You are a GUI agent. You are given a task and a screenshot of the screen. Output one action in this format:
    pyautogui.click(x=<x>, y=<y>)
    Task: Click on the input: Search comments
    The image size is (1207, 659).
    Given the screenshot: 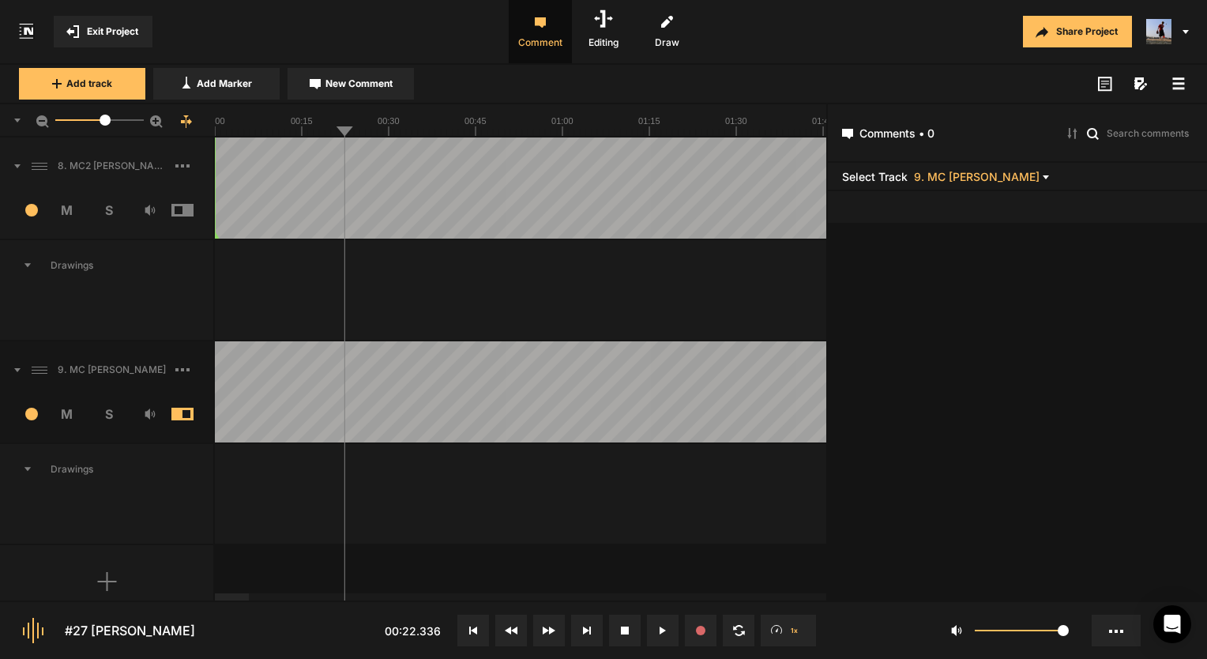 What is the action you would take?
    pyautogui.click(x=1149, y=133)
    